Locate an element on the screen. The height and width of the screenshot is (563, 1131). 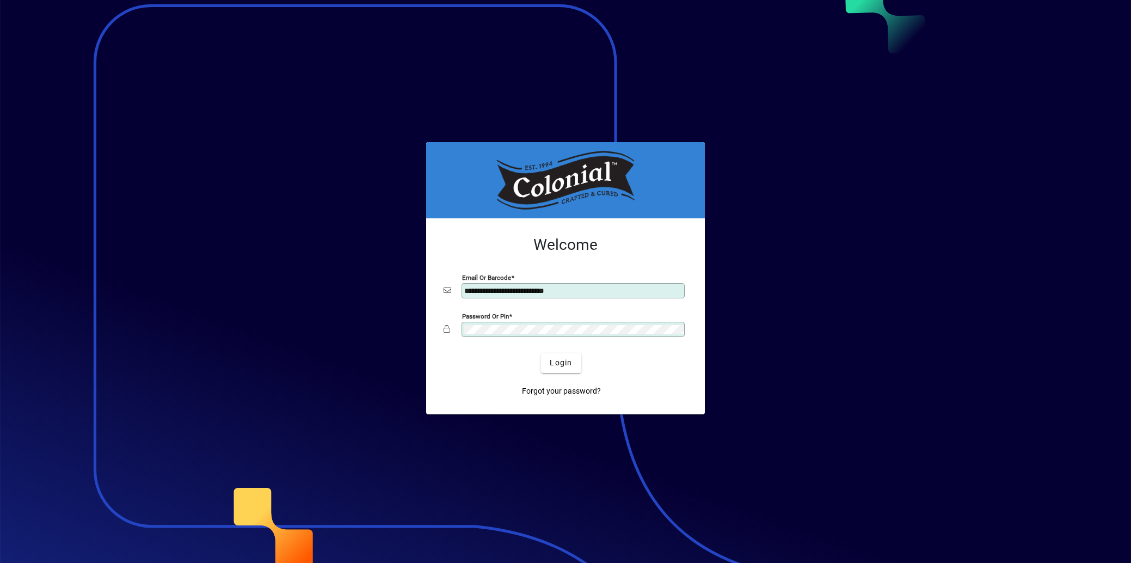
span: Login is located at coordinates (561, 363).